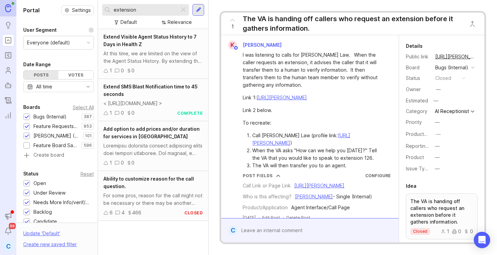 The width and height of the screenshot is (497, 255). Describe the element at coordinates (153, 150) in the screenshot. I see `div: Loremipsu dolorsita consect adipiscing elits doei tempori utlaboree. Dol magnaal, e adm veniamqui...` at that location.